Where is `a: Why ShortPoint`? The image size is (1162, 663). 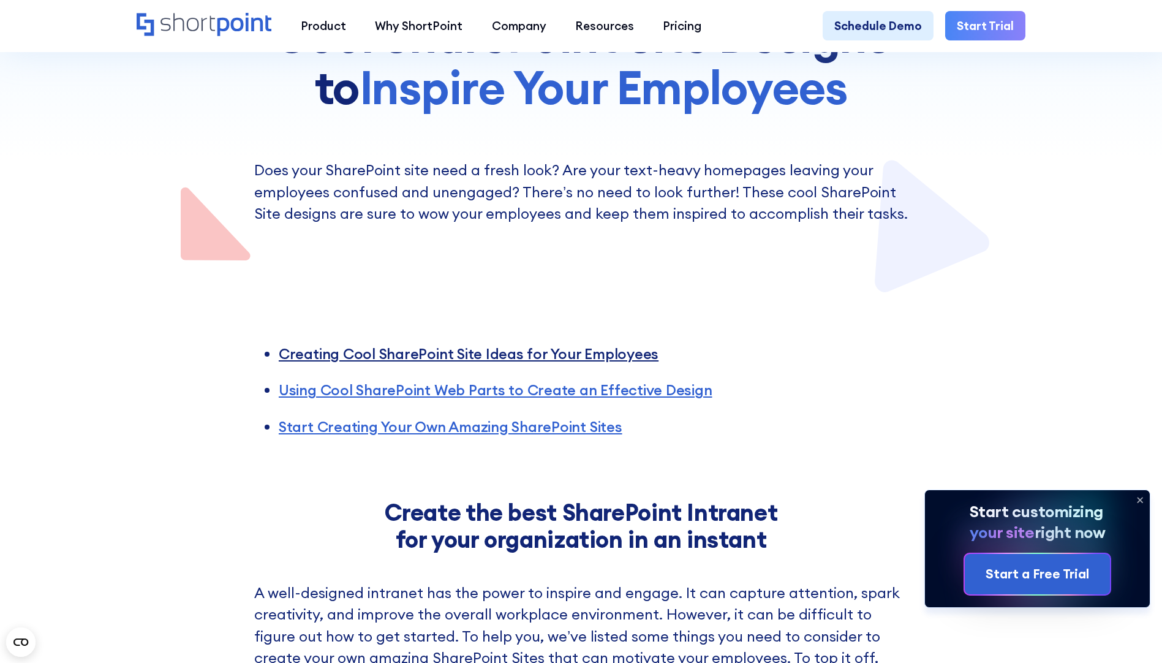 a: Why ShortPoint is located at coordinates (419, 25).